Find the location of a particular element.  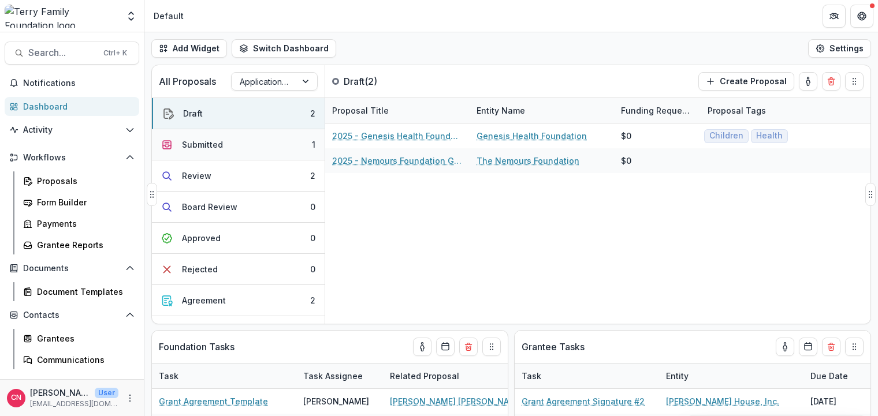

button: Notifications is located at coordinates (72, 83).